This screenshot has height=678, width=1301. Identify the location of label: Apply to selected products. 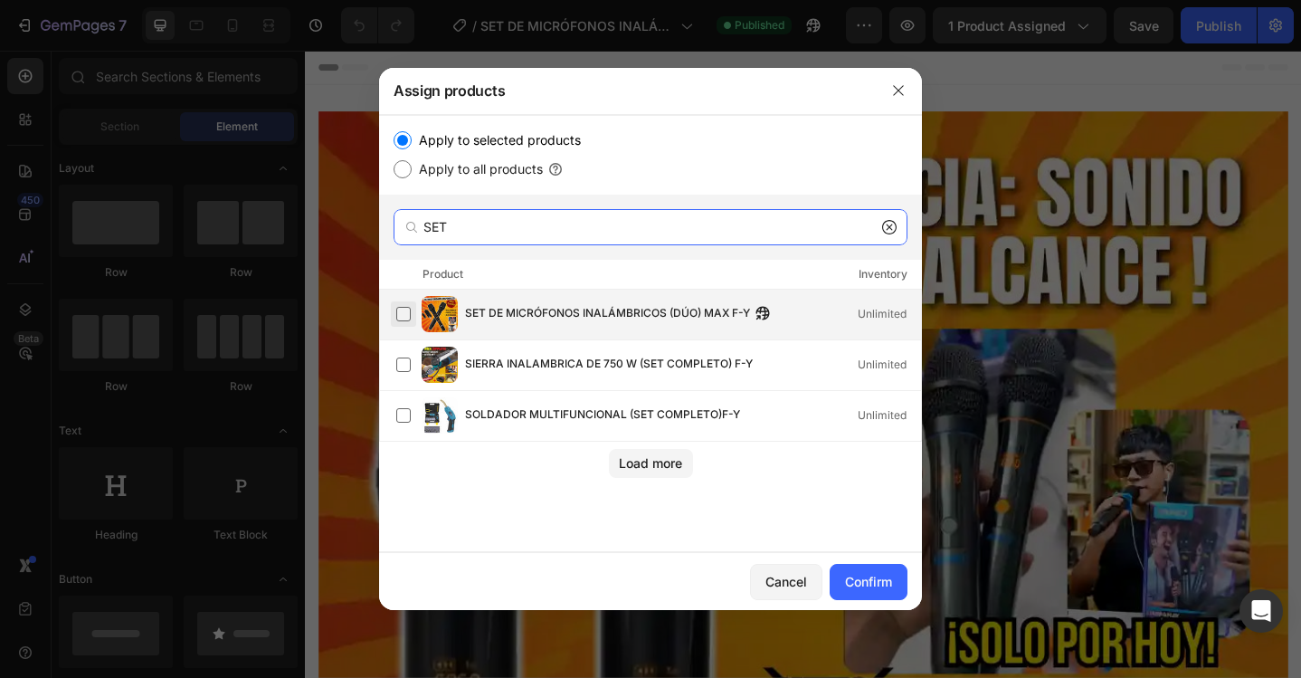
(496, 140).